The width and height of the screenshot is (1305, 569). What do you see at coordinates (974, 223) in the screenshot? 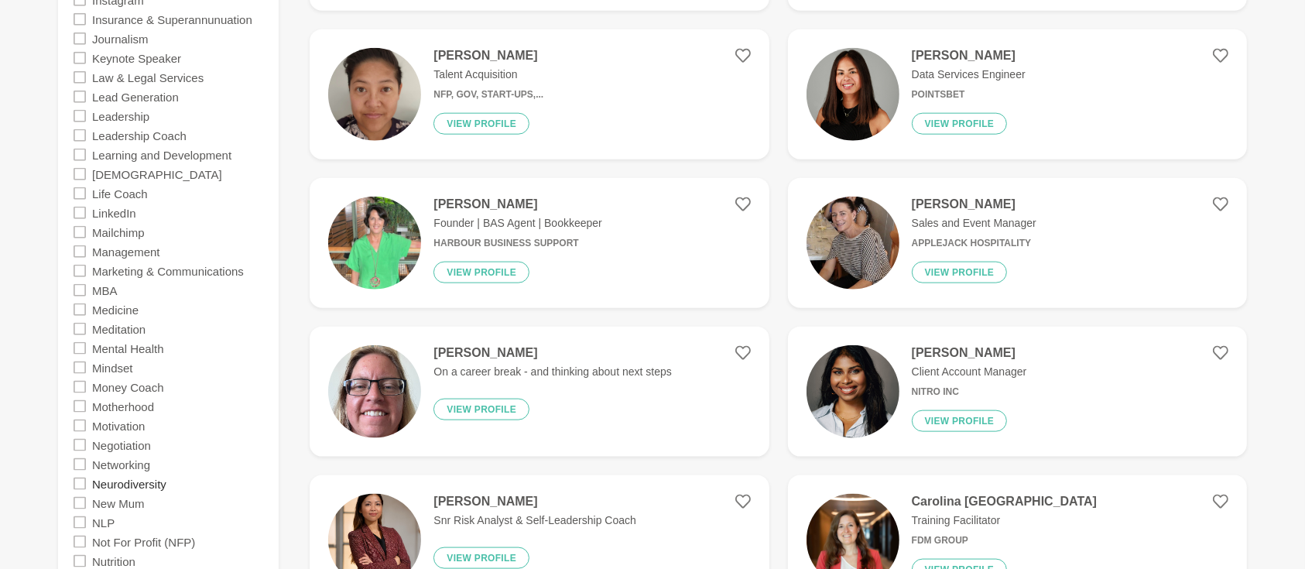
I see `p: Sales and Event Manager` at bounding box center [974, 223].